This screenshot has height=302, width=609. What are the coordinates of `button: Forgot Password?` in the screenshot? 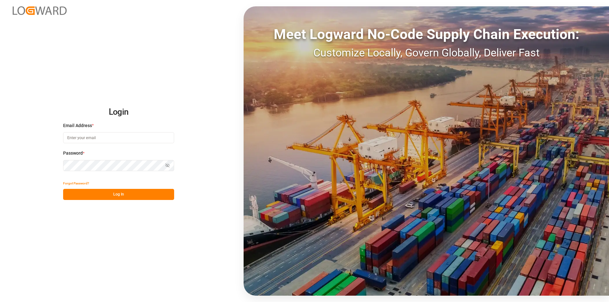 It's located at (76, 183).